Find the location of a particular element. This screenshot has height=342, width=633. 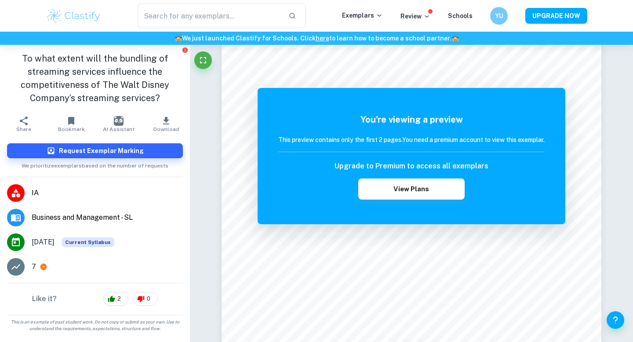

img: Clastify logo is located at coordinates (73, 16).